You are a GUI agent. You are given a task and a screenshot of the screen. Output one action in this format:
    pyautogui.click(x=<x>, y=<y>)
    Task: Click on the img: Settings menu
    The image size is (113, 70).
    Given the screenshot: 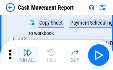 What is the action you would take?
    pyautogui.click(x=103, y=7)
    